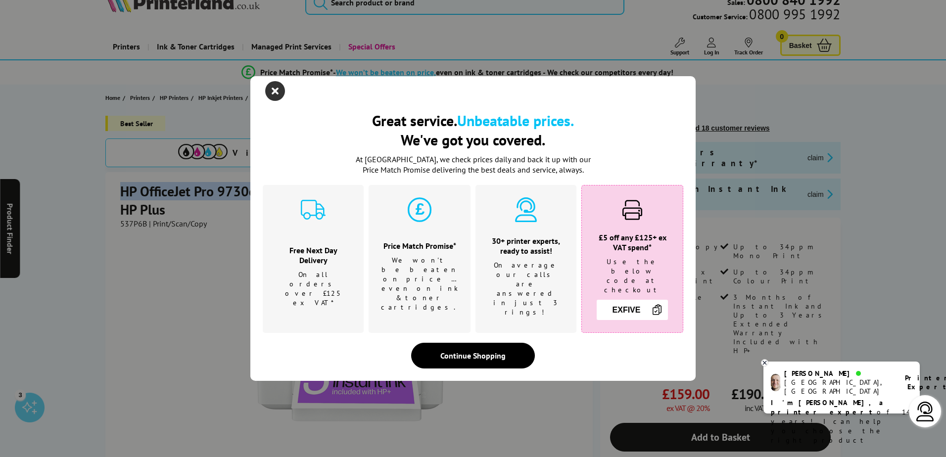 This screenshot has height=457, width=946. What do you see at coordinates (526, 289) in the screenshot?
I see `p: On average our calls are answered in just 3 rings!` at bounding box center [526, 289].